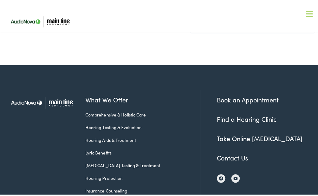 The width and height of the screenshot is (318, 196). What do you see at coordinates (137, 113) in the screenshot?
I see `a: Comprehensive & Holistic Care` at bounding box center [137, 113].